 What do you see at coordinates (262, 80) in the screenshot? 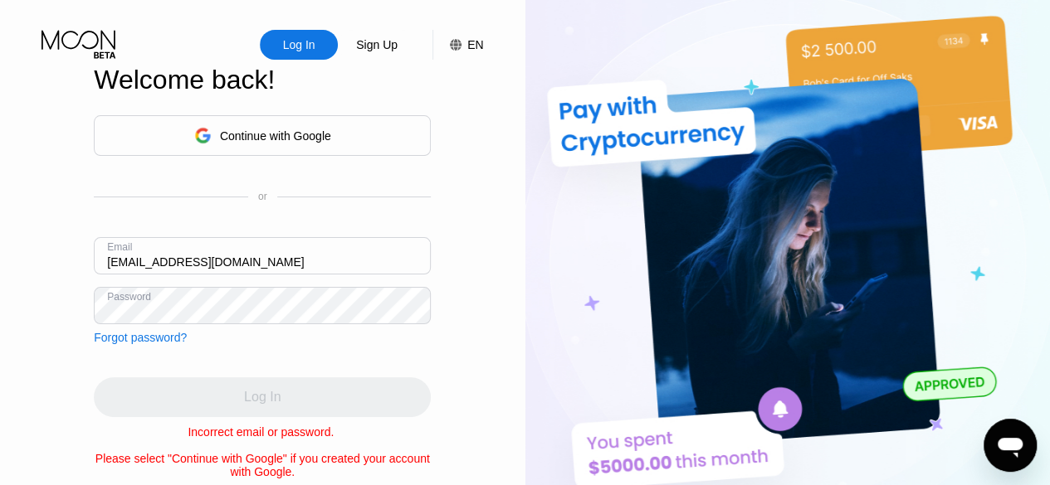
I see `div: Welcome back!` at bounding box center [262, 80].